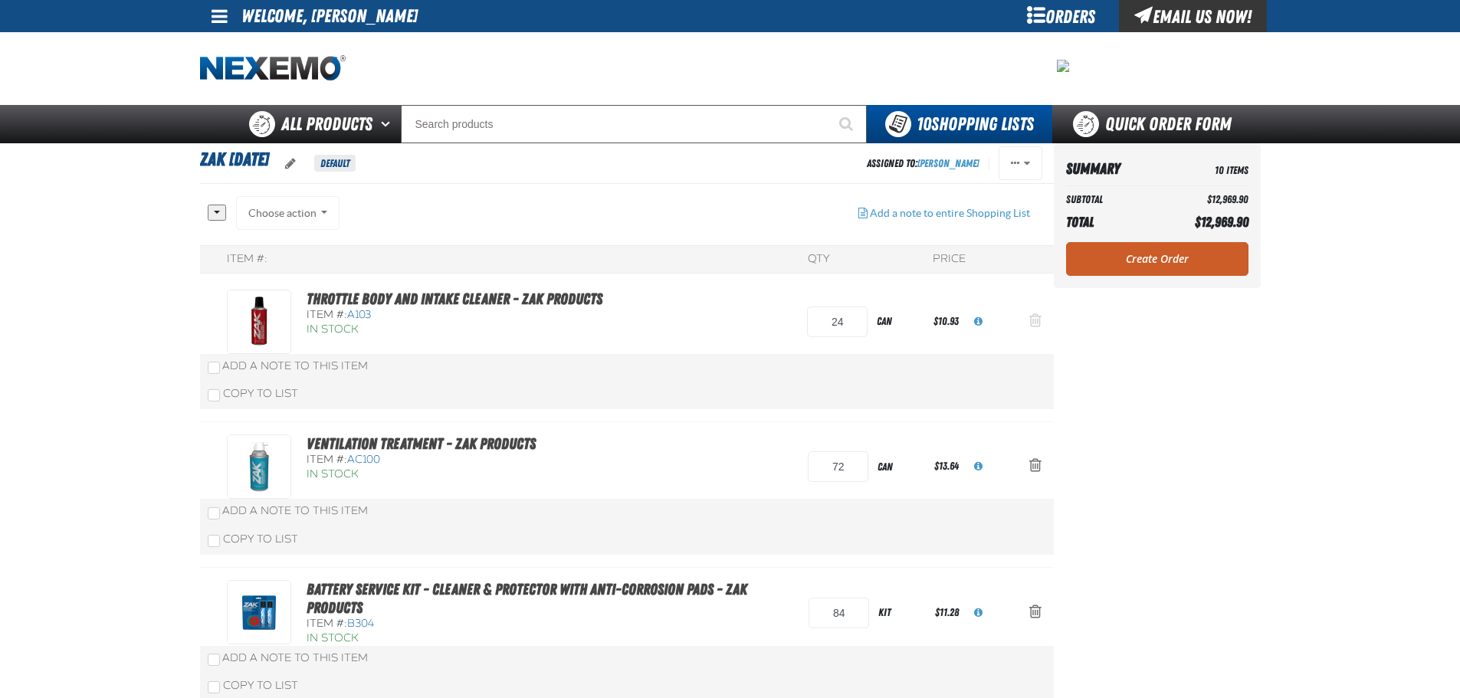 Image resolution: width=1460 pixels, height=698 pixels. What do you see at coordinates (363, 459) in the screenshot?
I see `span: AC100` at bounding box center [363, 459].